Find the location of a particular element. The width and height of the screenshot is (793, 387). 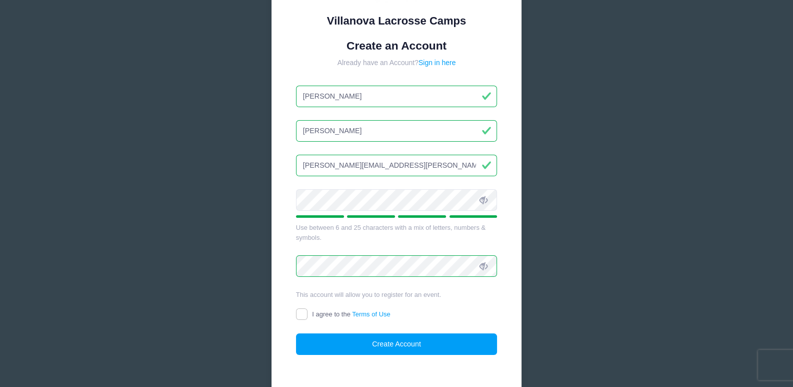

input: Last Name is located at coordinates (397, 131).